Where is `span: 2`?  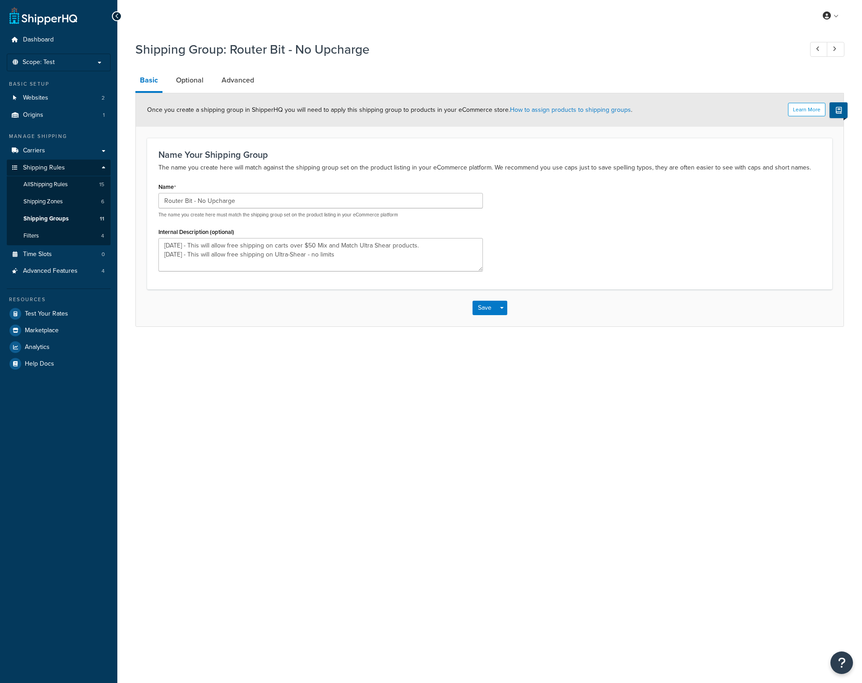 span: 2 is located at coordinates (103, 98).